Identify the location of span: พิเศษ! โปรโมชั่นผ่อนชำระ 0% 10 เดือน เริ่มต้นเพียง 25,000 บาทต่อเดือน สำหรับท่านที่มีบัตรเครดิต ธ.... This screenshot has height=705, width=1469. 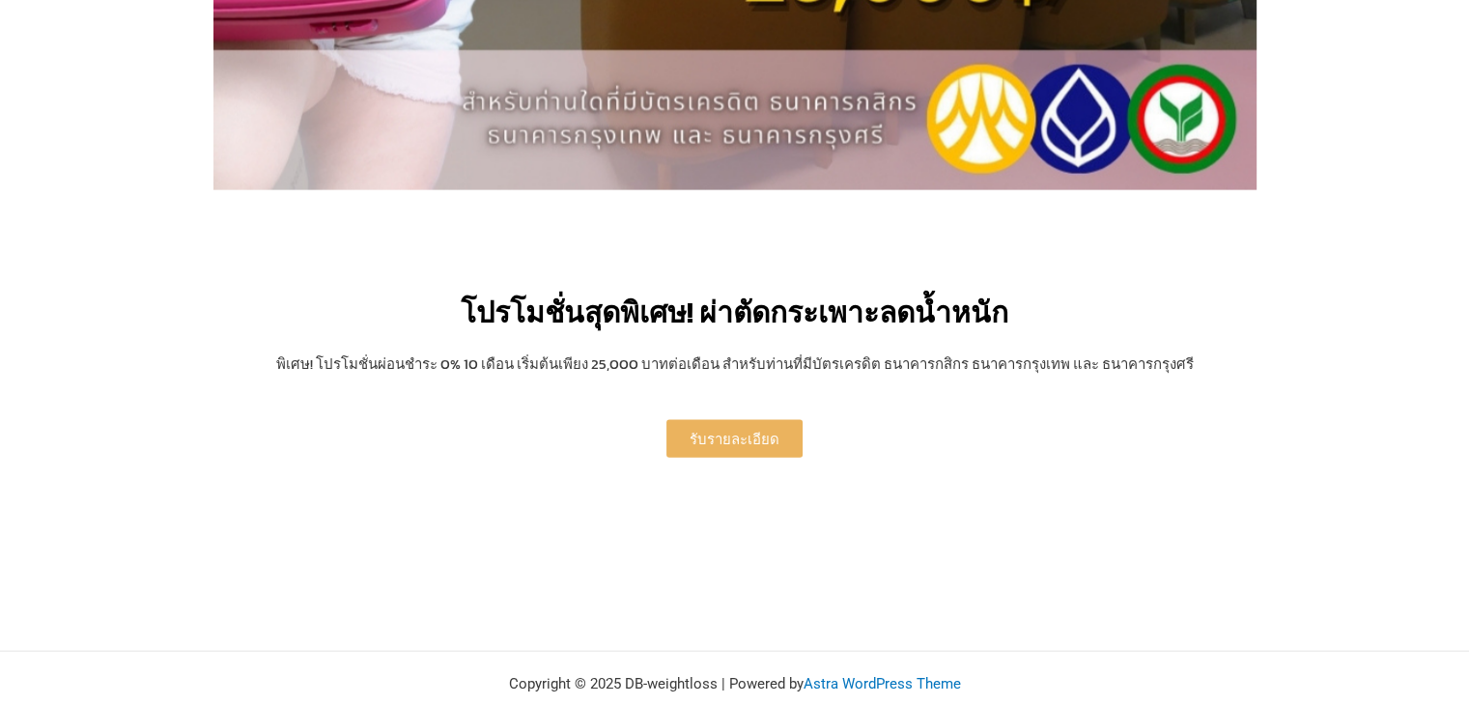
(735, 363).